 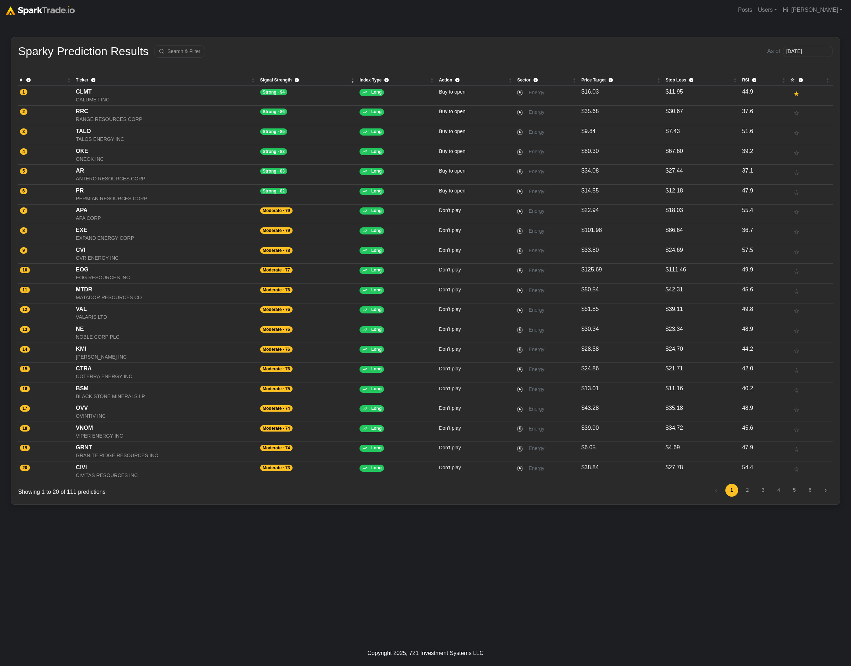 I want to click on span: 48.9, so click(x=747, y=408).